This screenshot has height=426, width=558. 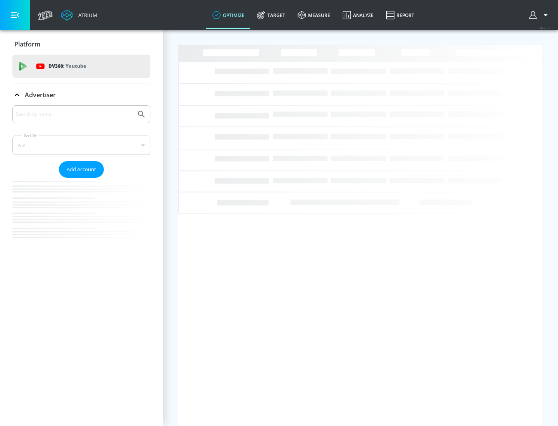 What do you see at coordinates (81, 169) in the screenshot?
I see `button: Add Account` at bounding box center [81, 169].